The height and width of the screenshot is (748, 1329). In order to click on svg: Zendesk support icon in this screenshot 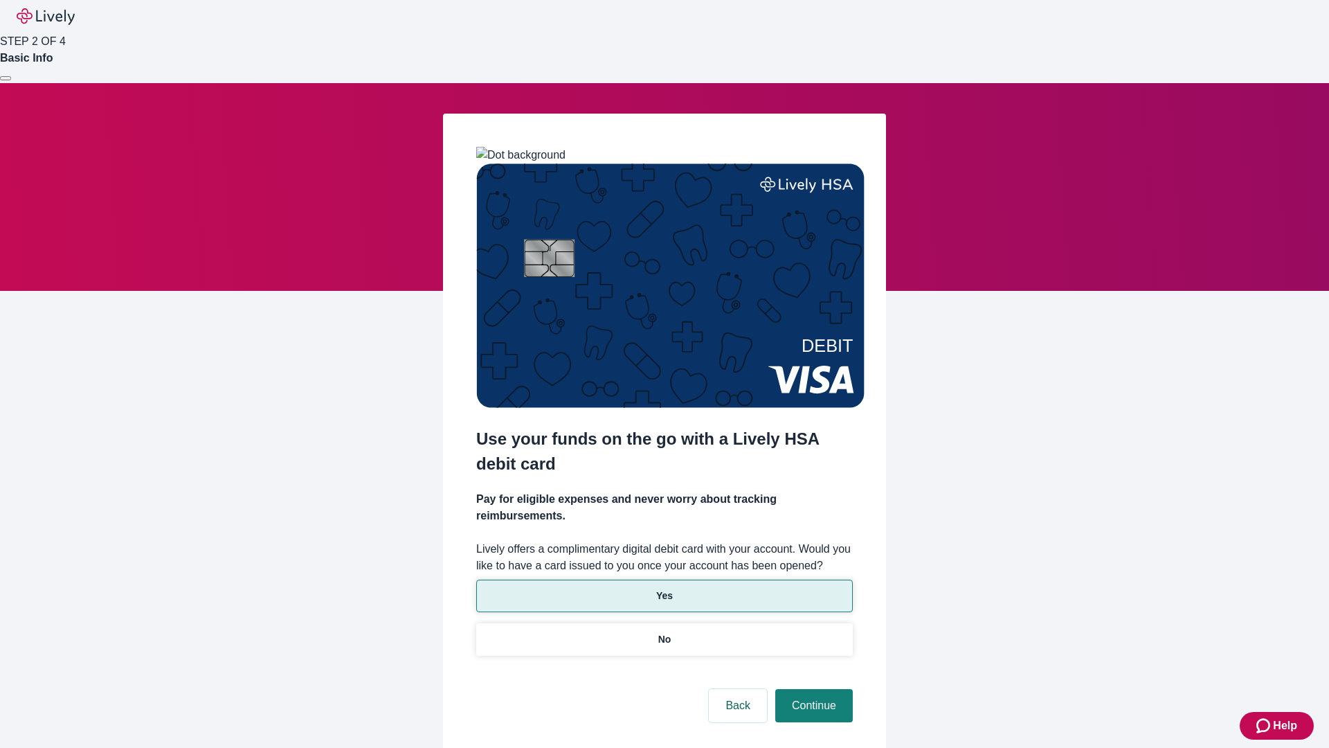, I will do `click(1265, 726)`.